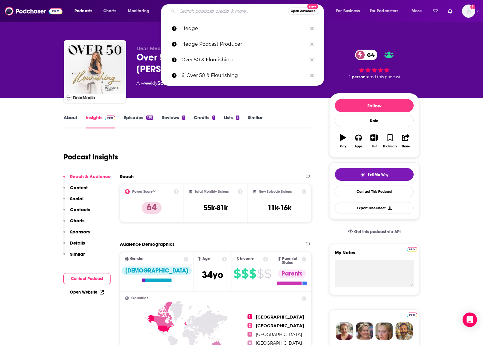  I want to click on button: Sponsors, so click(77, 234).